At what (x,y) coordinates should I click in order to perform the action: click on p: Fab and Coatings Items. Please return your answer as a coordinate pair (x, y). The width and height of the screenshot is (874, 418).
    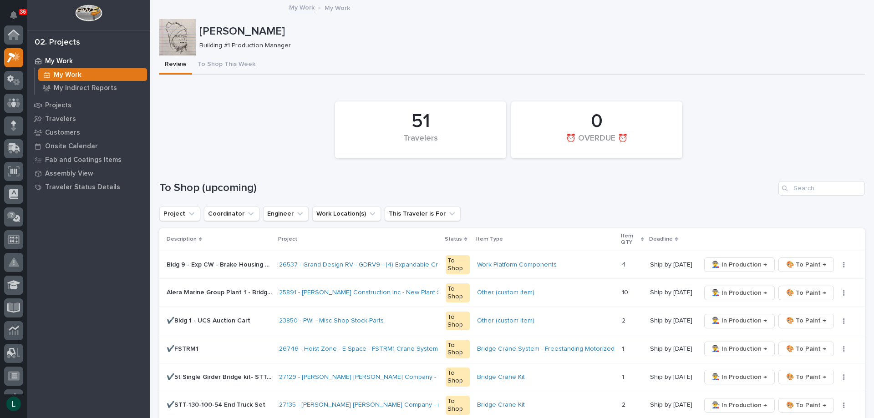
    Looking at the image, I should click on (83, 160).